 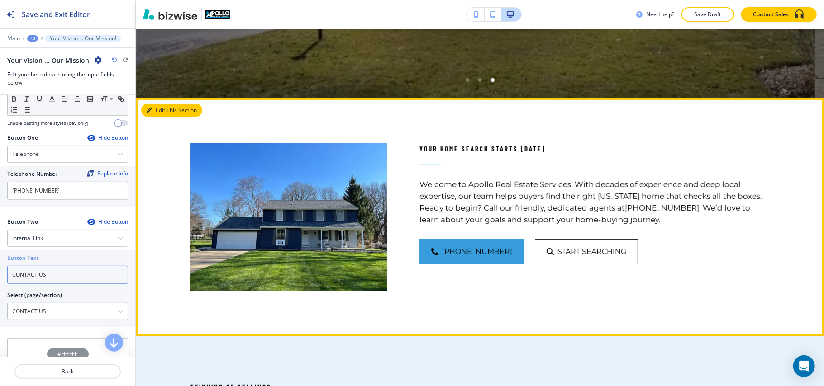 What do you see at coordinates (586, 252) in the screenshot?
I see `button: Start Searching` at bounding box center [586, 252].